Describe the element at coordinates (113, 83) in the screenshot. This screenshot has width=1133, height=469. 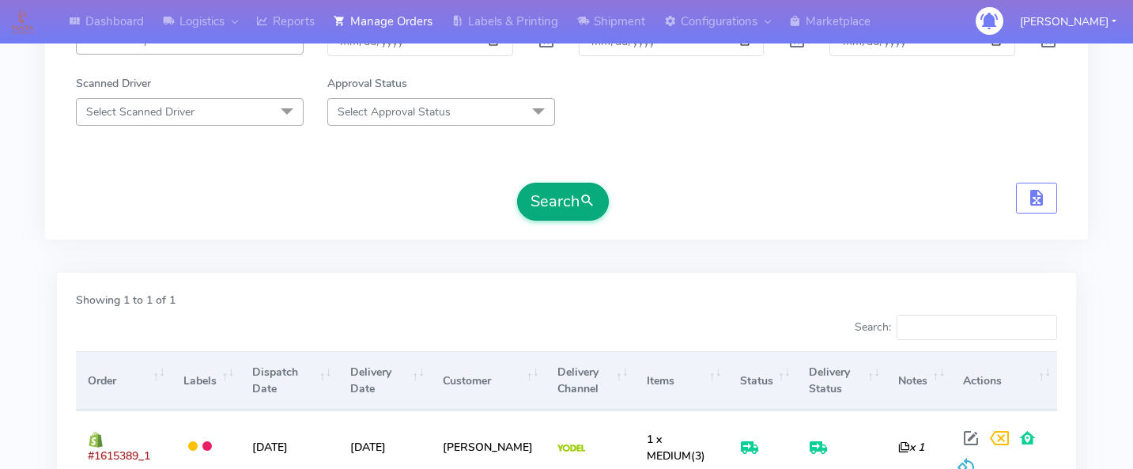
I see `label: Scanned Driver` at that location.